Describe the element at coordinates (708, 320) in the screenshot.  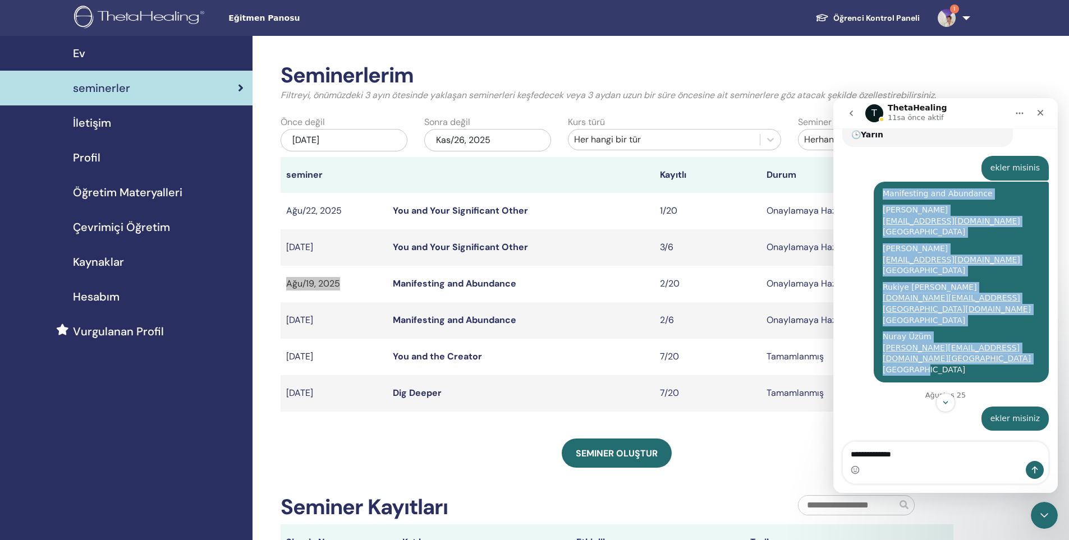
I see `td: 2/6` at that location.